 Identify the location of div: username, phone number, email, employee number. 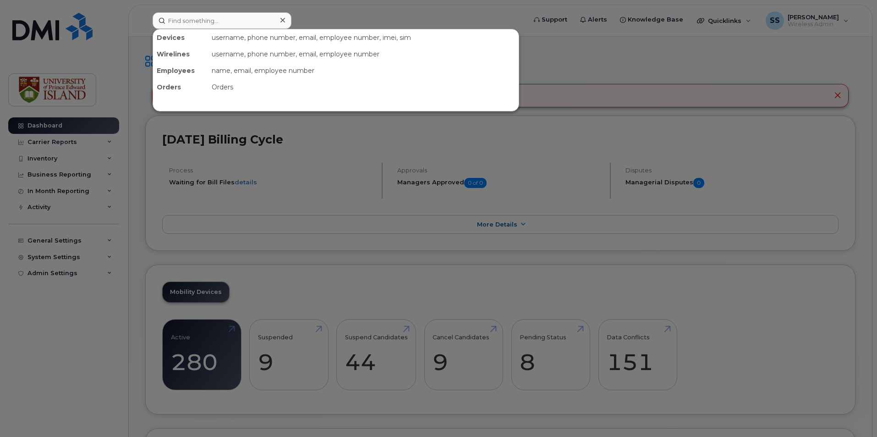
(363, 54).